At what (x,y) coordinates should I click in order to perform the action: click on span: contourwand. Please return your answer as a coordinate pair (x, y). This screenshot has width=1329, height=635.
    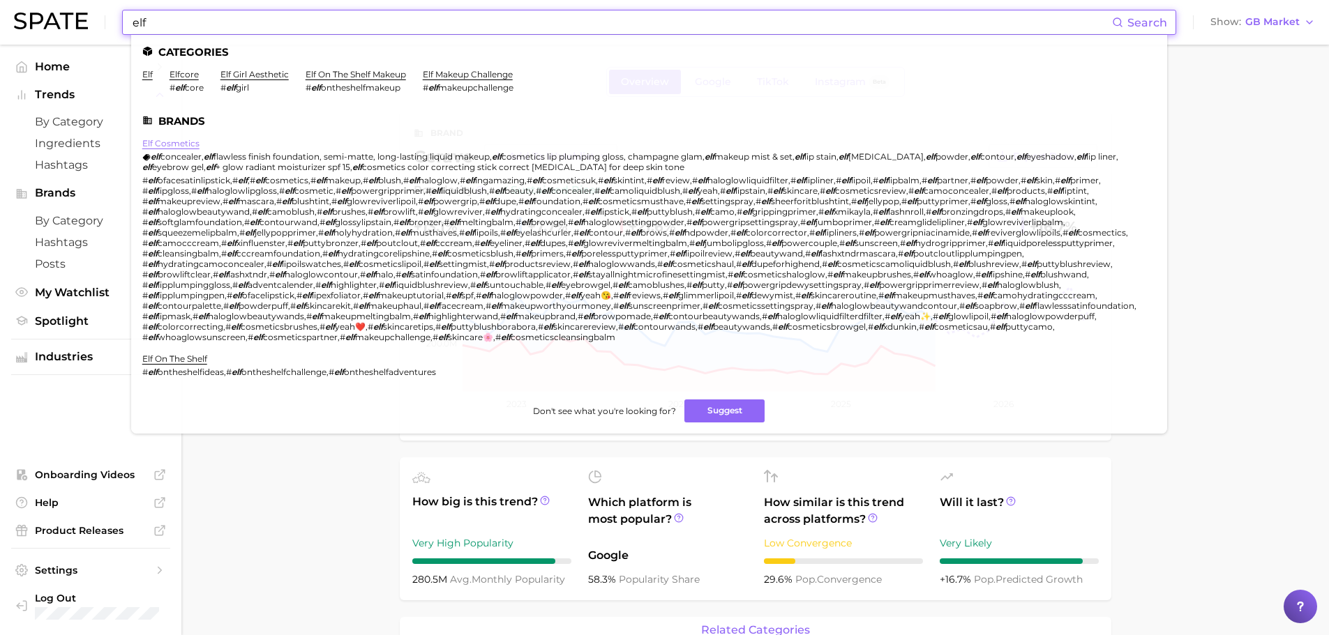
    Looking at the image, I should click on (288, 222).